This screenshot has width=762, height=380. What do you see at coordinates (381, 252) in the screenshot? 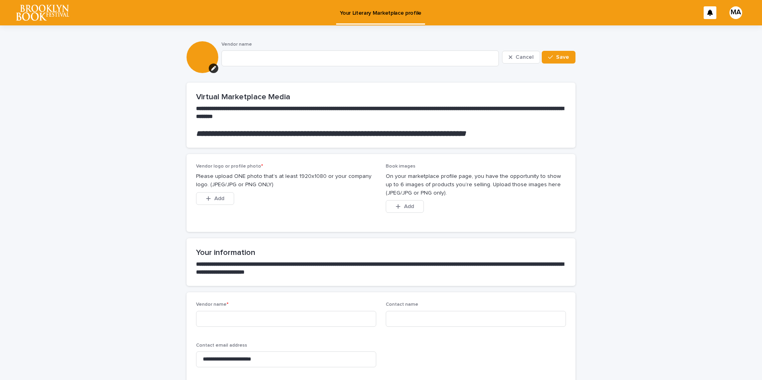
I see `h2: Your information` at bounding box center [381, 252].